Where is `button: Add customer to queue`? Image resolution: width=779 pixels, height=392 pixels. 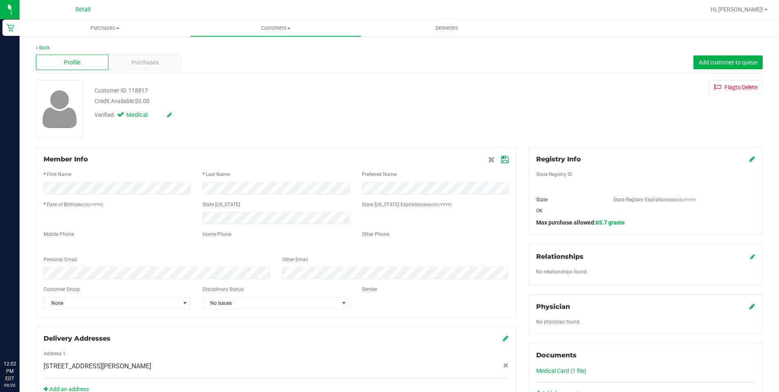
button: Add customer to queue is located at coordinates (728, 62).